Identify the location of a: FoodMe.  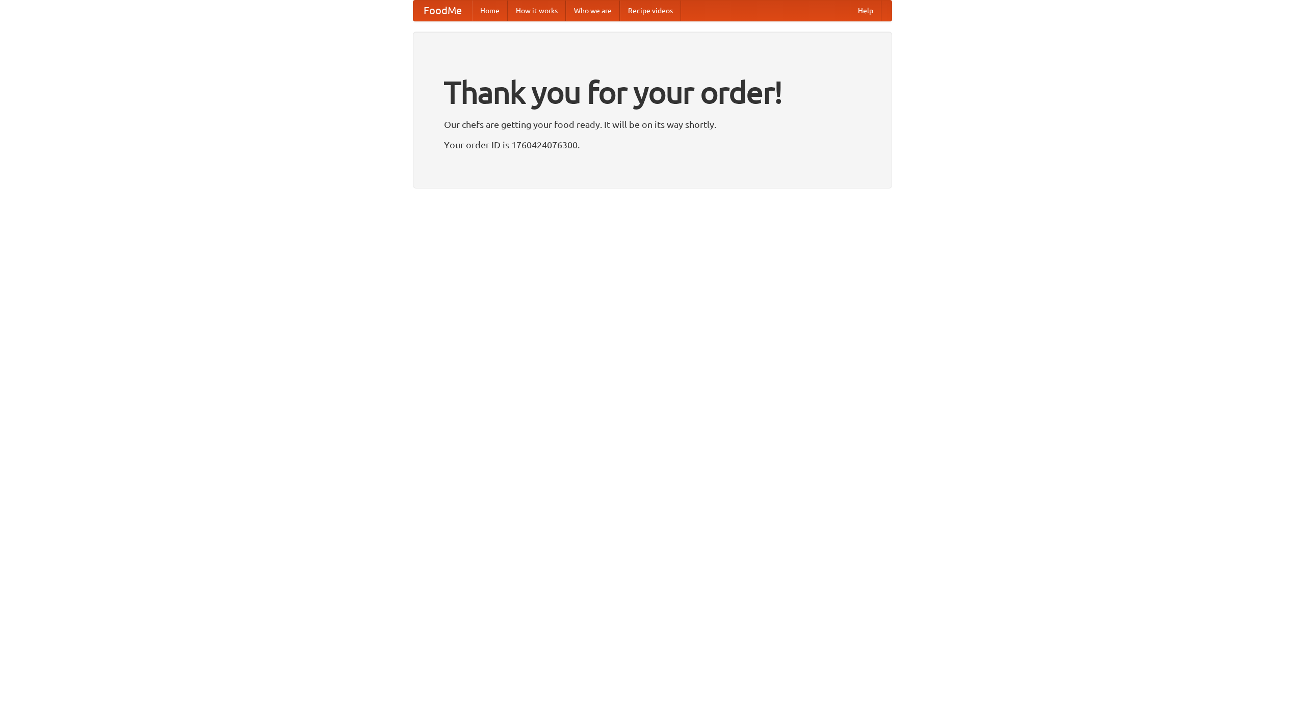
(443, 11).